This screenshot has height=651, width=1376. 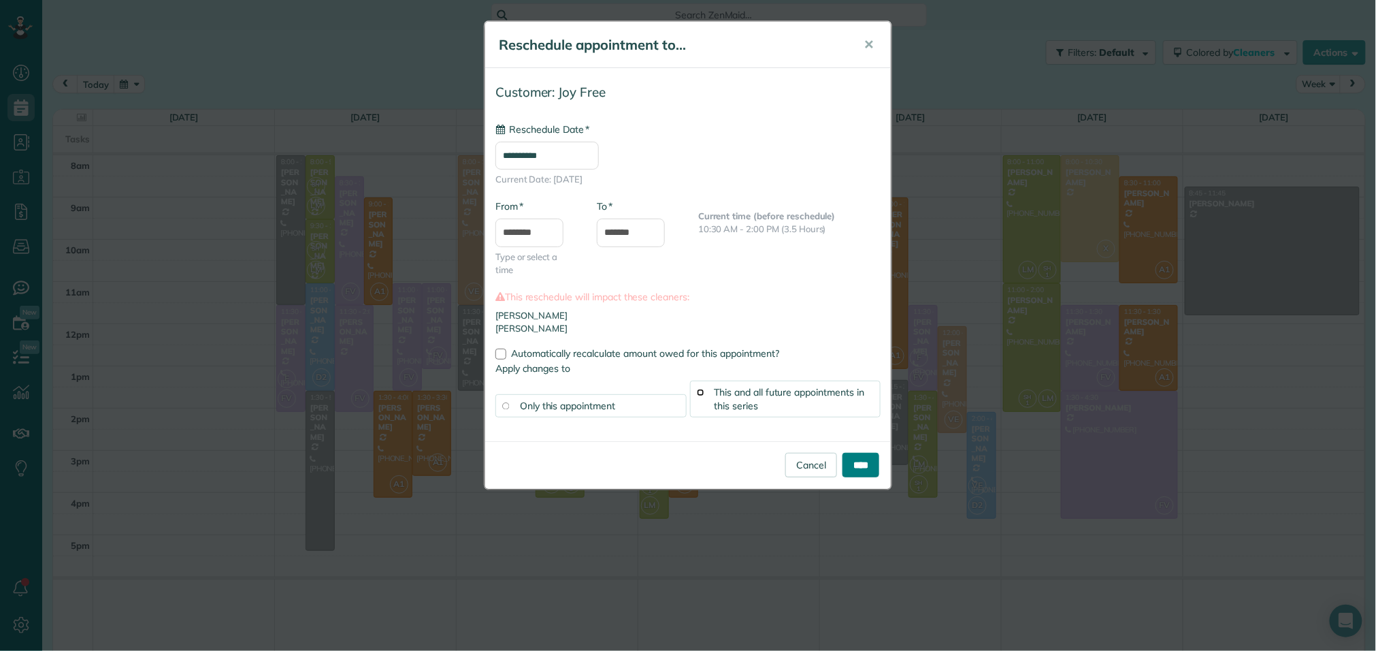 What do you see at coordinates (509, 206) in the screenshot?
I see `label: From` at bounding box center [509, 206].